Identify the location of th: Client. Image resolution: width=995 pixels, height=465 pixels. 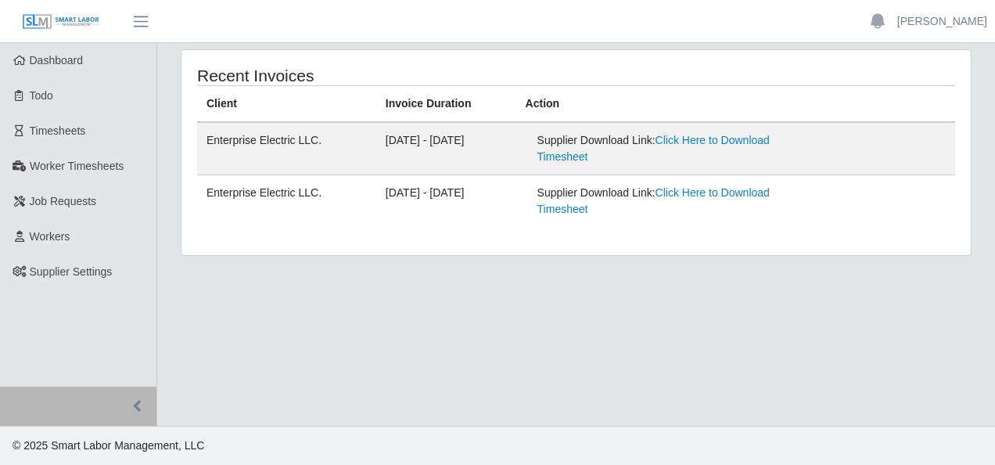
(286, 104).